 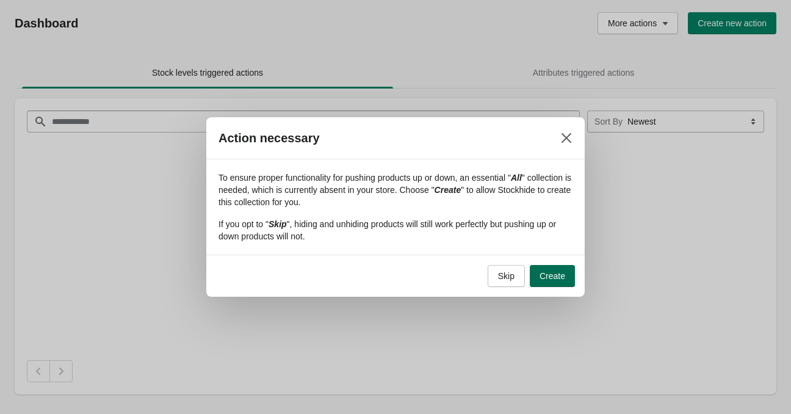 What do you see at coordinates (396, 190) in the screenshot?
I see `p: To ensure proper functionality for pushing products up or down, an essential " " collection is ne...` at bounding box center [396, 190].